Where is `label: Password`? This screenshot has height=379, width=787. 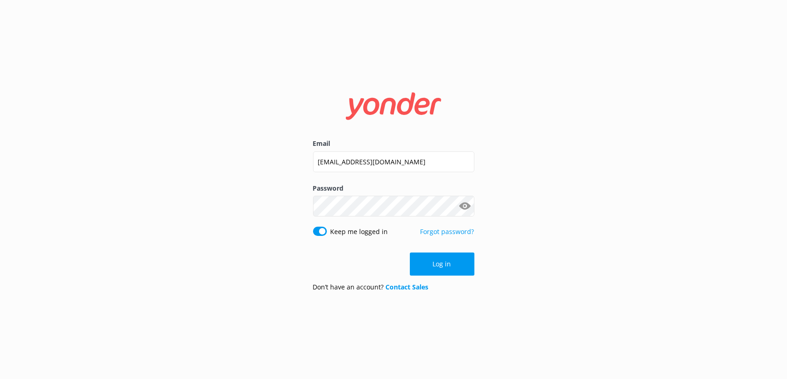
label: Password is located at coordinates (394, 188).